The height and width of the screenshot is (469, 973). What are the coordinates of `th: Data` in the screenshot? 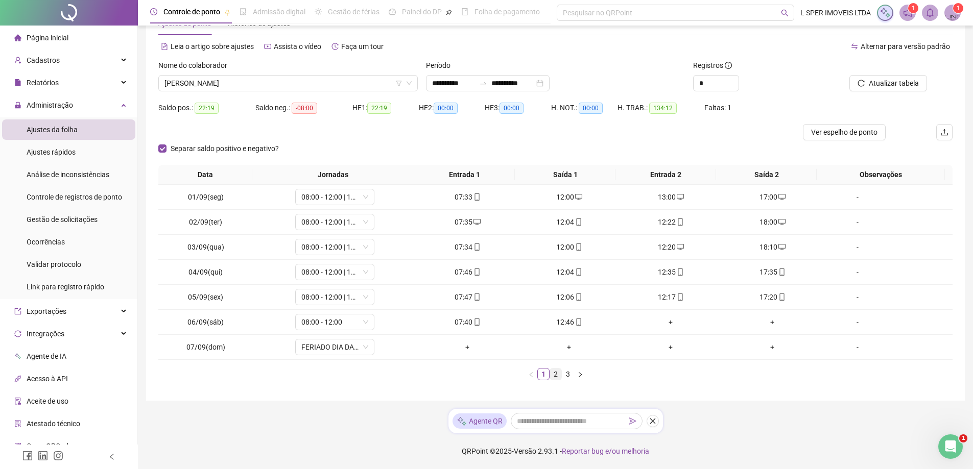 It's located at (205, 175).